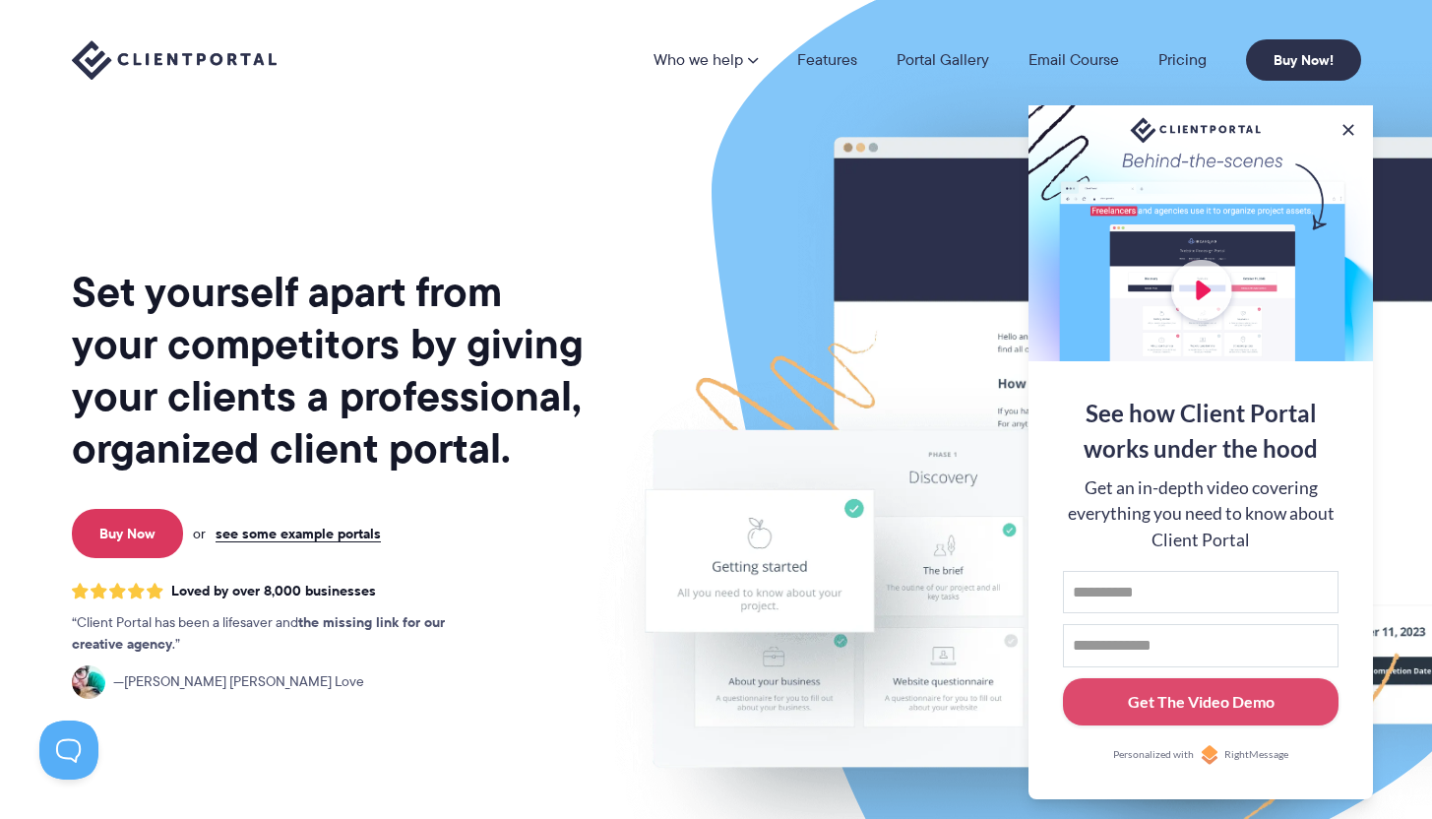 This screenshot has width=1432, height=819. Describe the element at coordinates (1200, 702) in the screenshot. I see `button: Get The Video Demo` at that location.